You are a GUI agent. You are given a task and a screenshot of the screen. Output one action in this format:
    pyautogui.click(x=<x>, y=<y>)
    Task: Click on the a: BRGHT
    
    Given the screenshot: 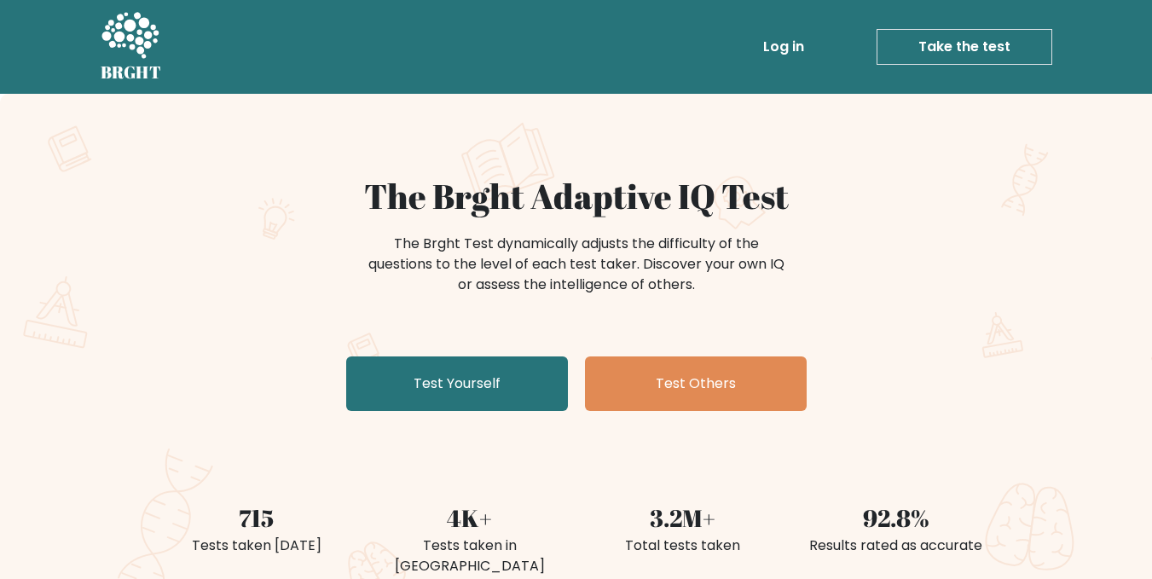 What is the action you would take?
    pyautogui.click(x=131, y=47)
    